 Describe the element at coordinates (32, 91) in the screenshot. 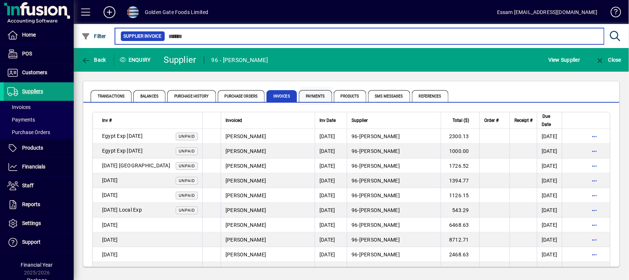

I see `span: Suppliers` at that location.